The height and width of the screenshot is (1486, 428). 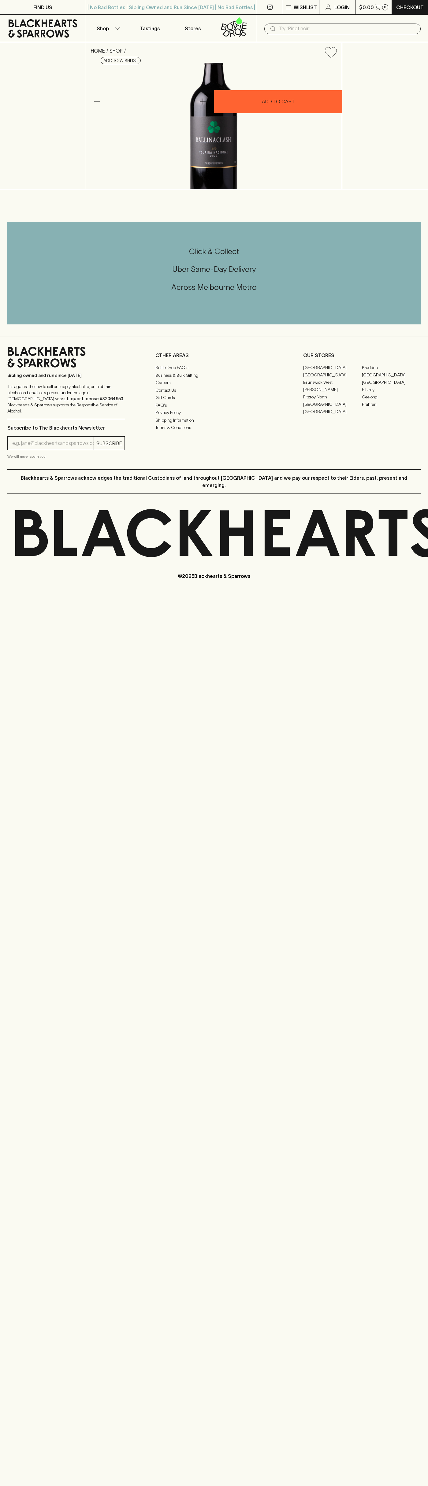 What do you see at coordinates (214, 375) in the screenshot?
I see `a: Business & Bulk Gifting` at bounding box center [214, 375].